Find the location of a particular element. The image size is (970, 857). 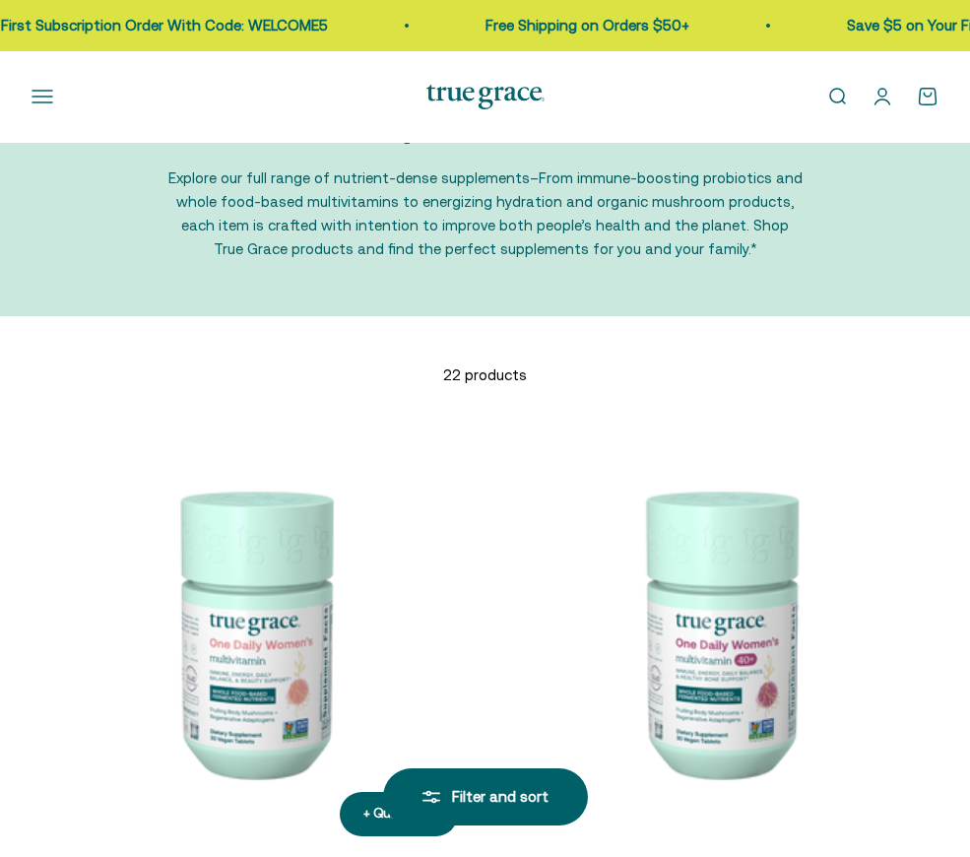

img: We select ingredients that play a concrete role in true health, and we include them at effective ... is located at coordinates (252, 631).